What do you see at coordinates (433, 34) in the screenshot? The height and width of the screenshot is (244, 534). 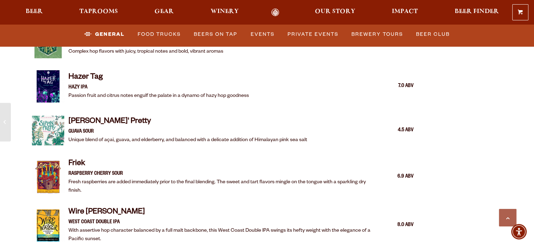 I see `a: Beer Club` at bounding box center [433, 34].